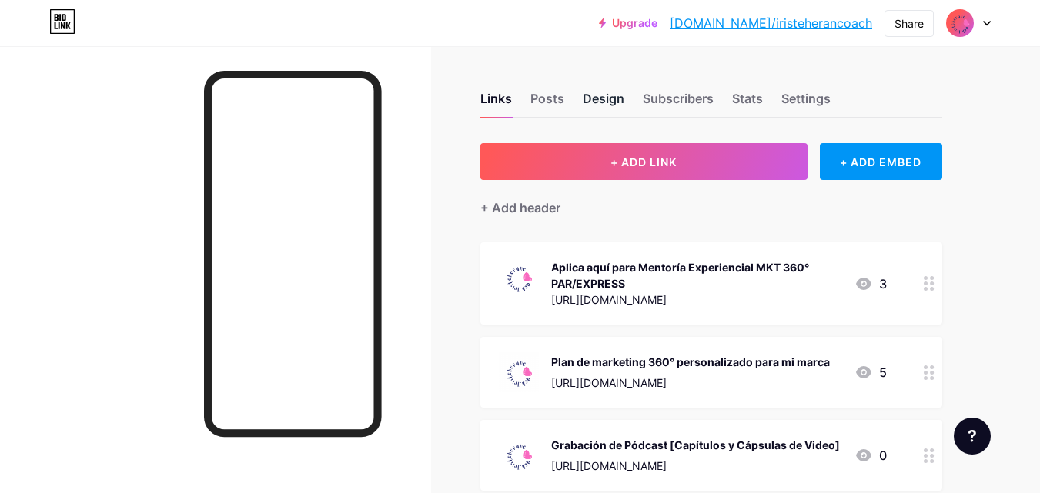 The width and height of the screenshot is (1040, 493). What do you see at coordinates (519, 456) in the screenshot?
I see `img: Grabación de Pódcast [Capítulos y Cápsulas de Video]` at bounding box center [519, 456].